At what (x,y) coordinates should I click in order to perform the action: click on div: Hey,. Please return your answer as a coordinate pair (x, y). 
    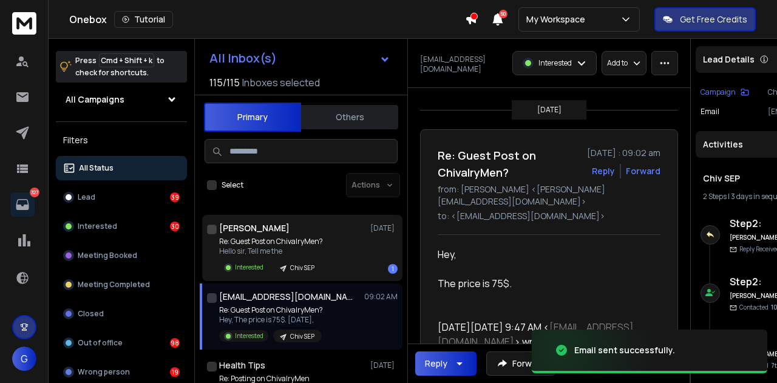
    Looking at the image, I should click on (544, 255).